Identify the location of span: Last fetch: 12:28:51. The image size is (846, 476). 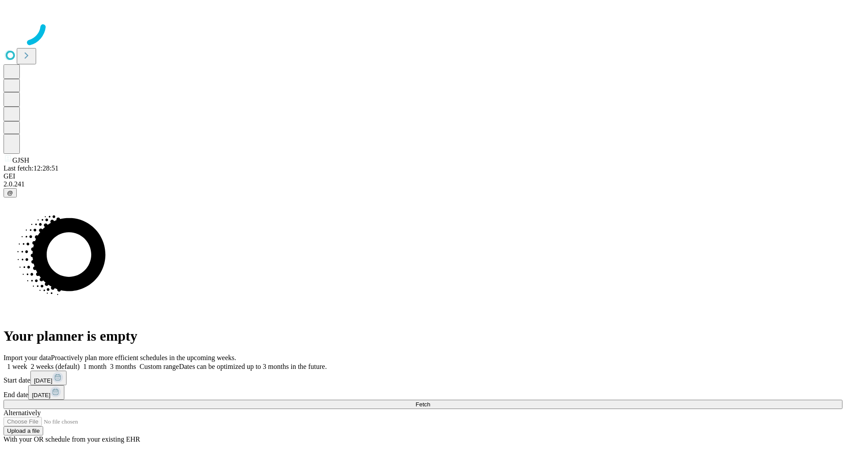
(31, 168).